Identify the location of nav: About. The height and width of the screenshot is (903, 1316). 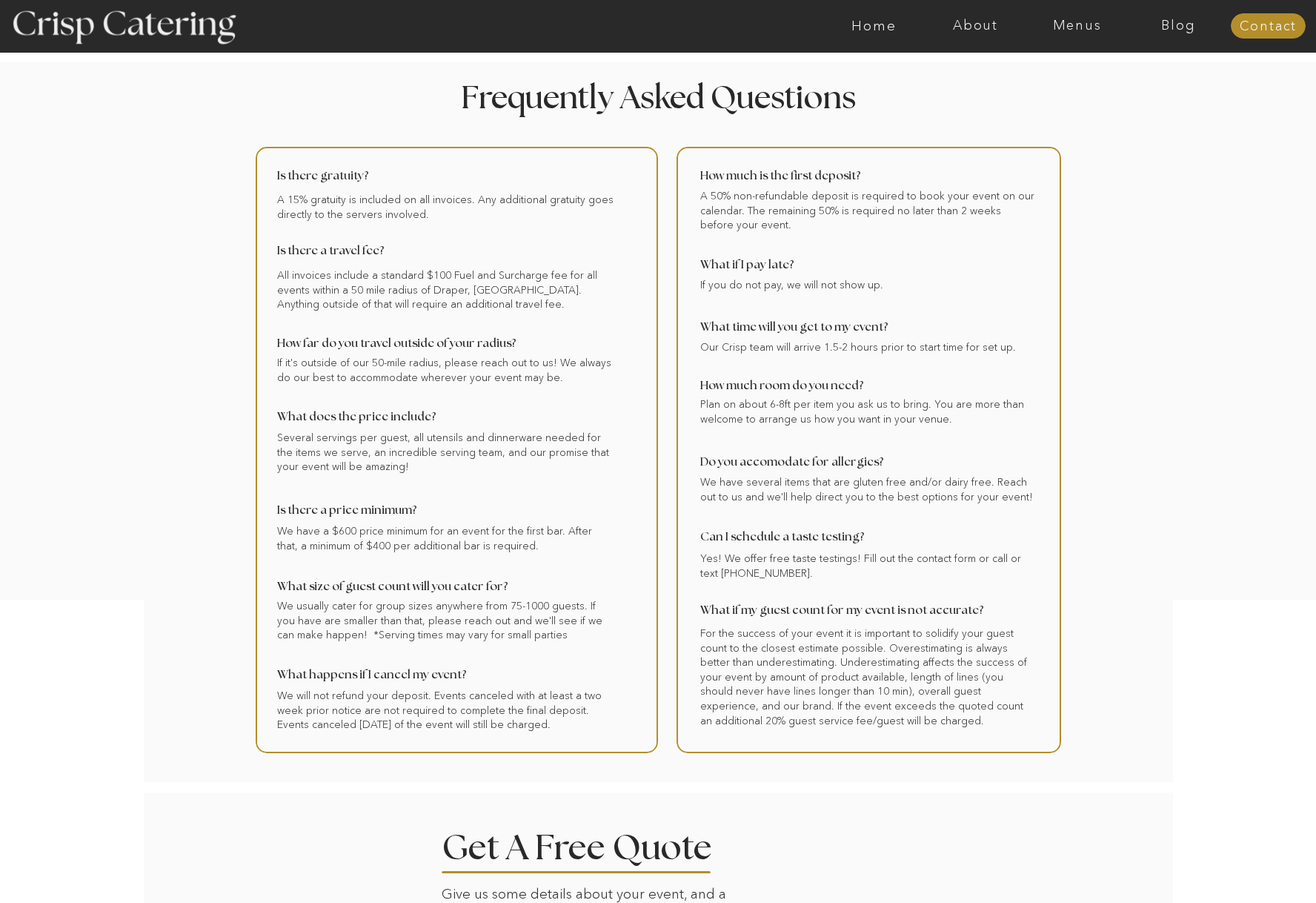
(975, 26).